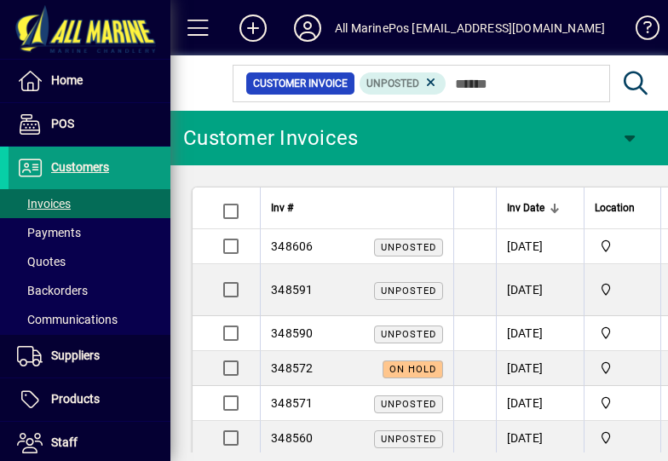  I want to click on div: Inv Date, so click(540, 208).